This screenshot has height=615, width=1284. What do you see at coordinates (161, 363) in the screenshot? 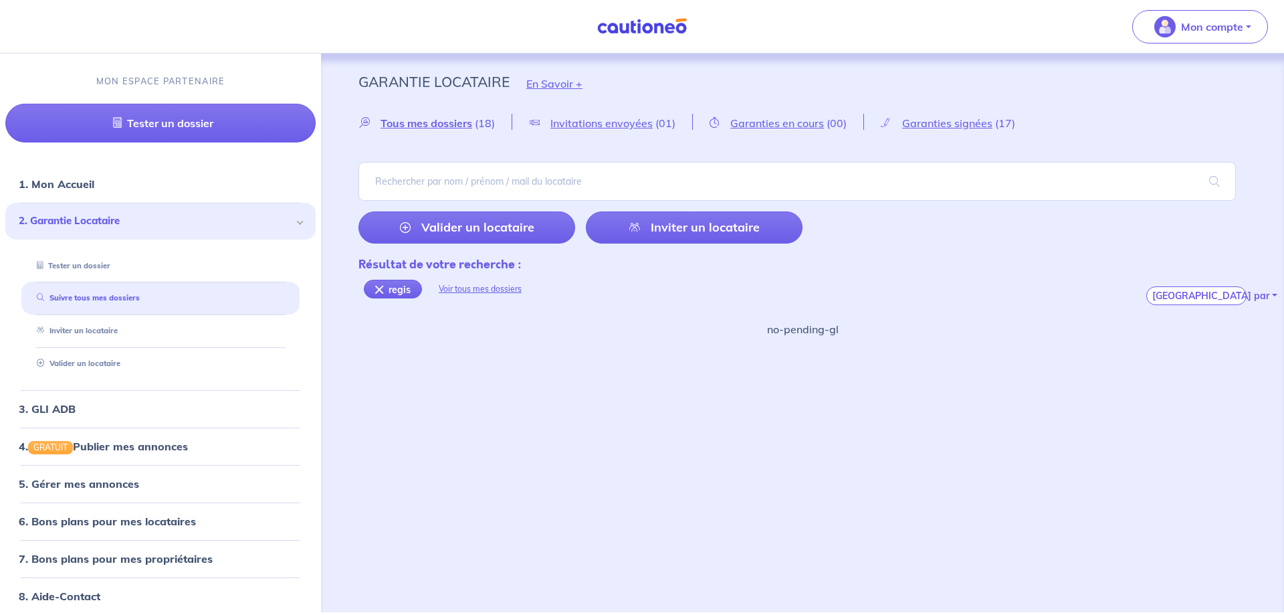
I see `div: Valider un locataire` at bounding box center [161, 363].